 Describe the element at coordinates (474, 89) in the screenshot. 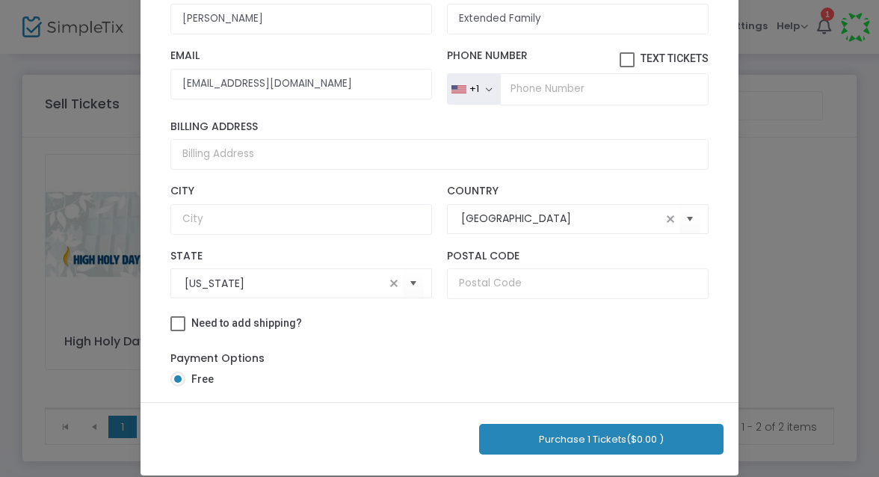

I see `div: +1` at that location.